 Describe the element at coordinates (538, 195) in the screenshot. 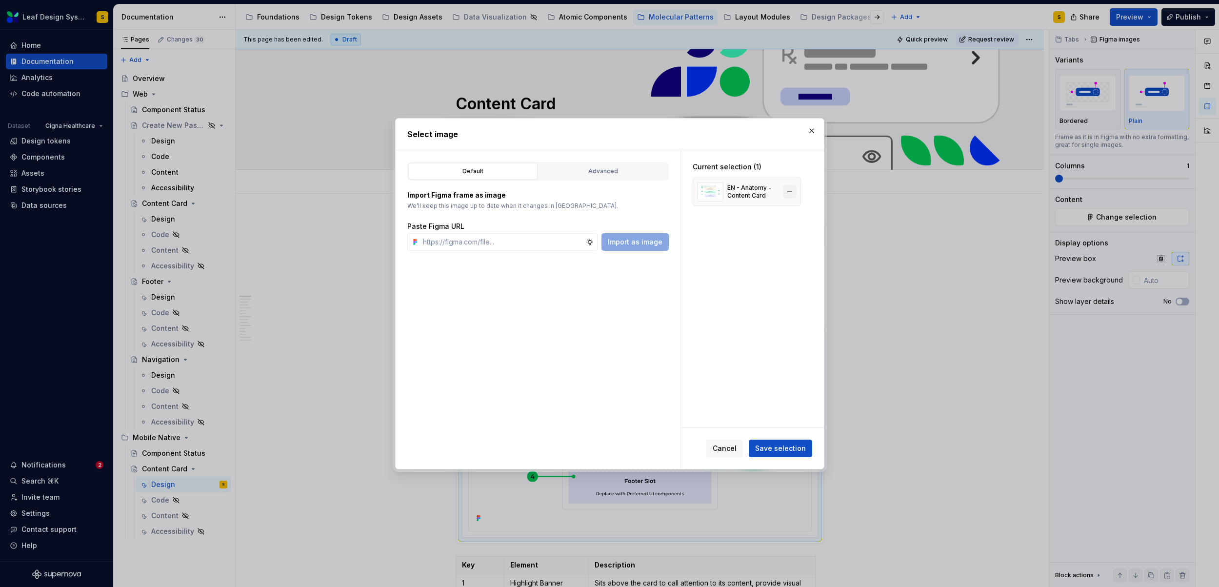

I see `p: Import Figma frame as image` at that location.